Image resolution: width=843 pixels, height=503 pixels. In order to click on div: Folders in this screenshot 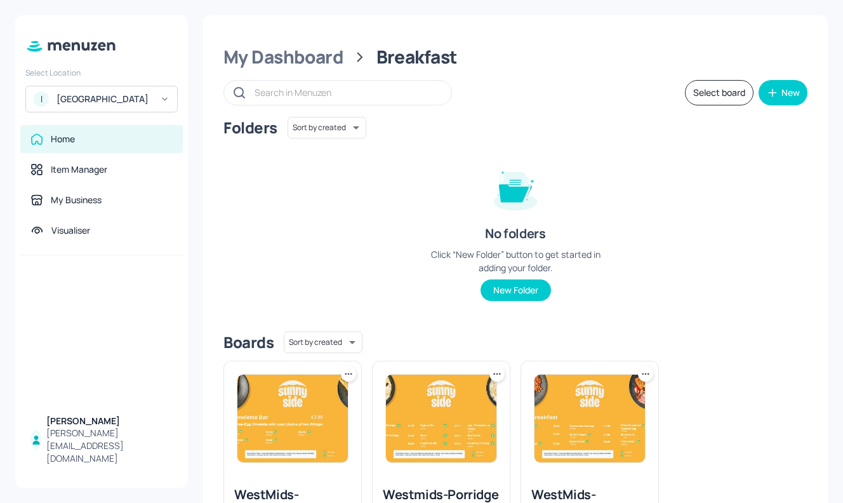, I will do `click(250, 128)`.